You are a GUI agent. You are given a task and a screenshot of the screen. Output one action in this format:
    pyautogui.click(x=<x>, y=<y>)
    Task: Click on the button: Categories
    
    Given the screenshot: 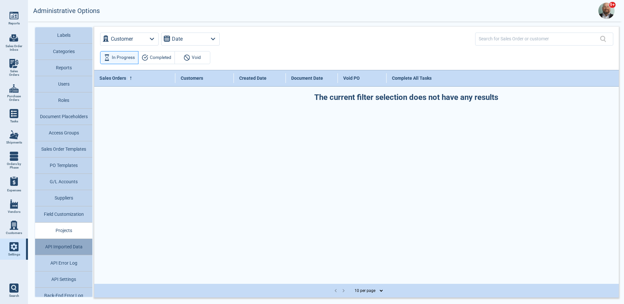 What is the action you would take?
    pyautogui.click(x=64, y=52)
    